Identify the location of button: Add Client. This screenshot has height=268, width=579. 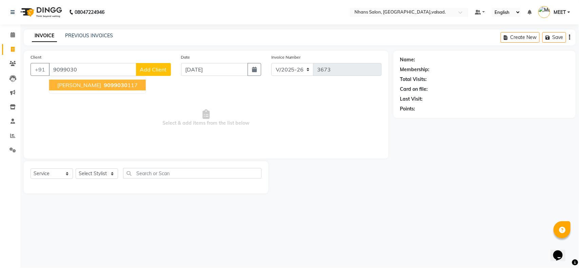
(153, 70).